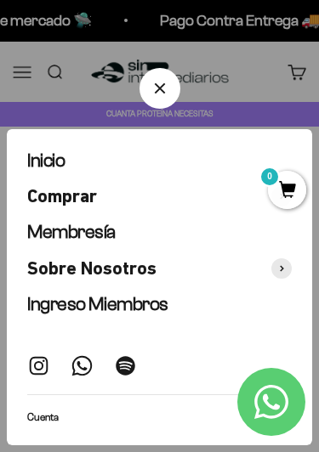 This screenshot has width=319, height=452. Describe the element at coordinates (82, 366) in the screenshot. I see `a: Síguenos en WhatsApp` at that location.